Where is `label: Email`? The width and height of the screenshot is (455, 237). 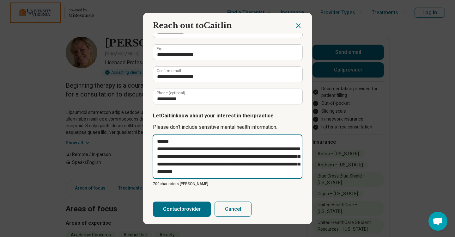
label: Email is located at coordinates (162, 49).